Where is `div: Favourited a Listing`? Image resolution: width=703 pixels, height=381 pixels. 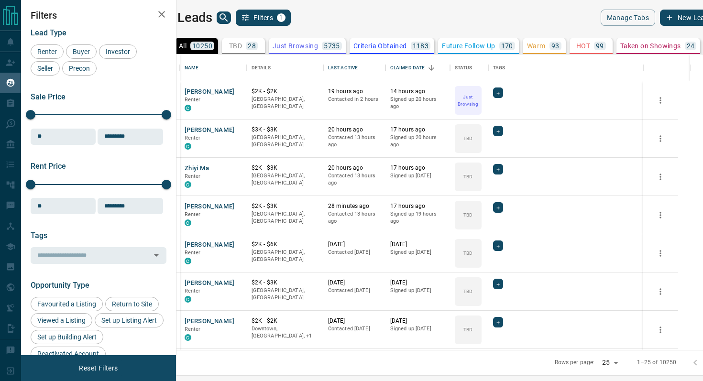
div: Favourited a Listing is located at coordinates (66, 304).